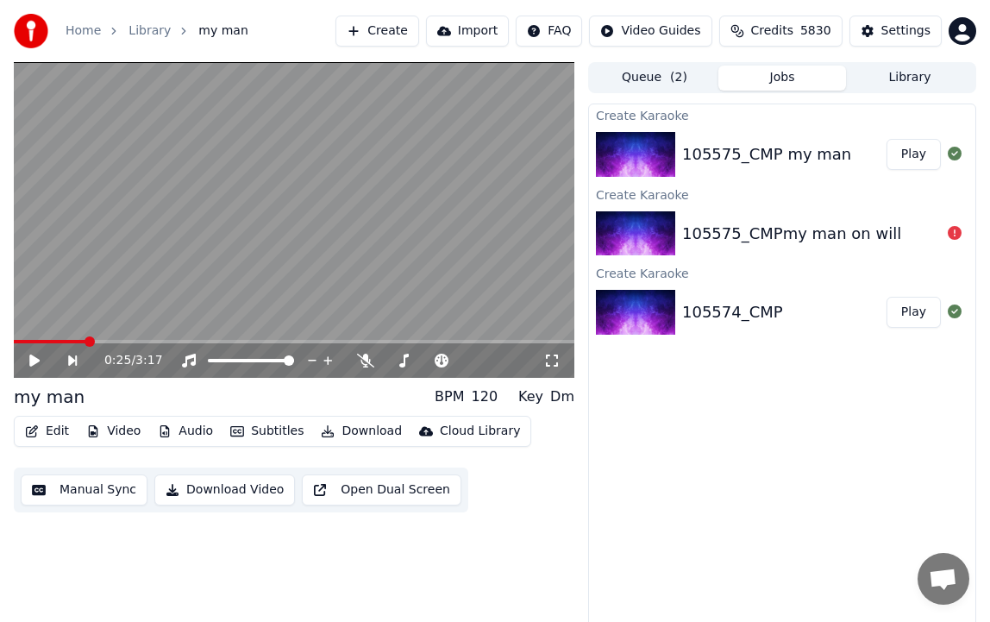 The image size is (990, 622). What do you see at coordinates (266, 431) in the screenshot?
I see `button: Subtitles` at bounding box center [266, 431].